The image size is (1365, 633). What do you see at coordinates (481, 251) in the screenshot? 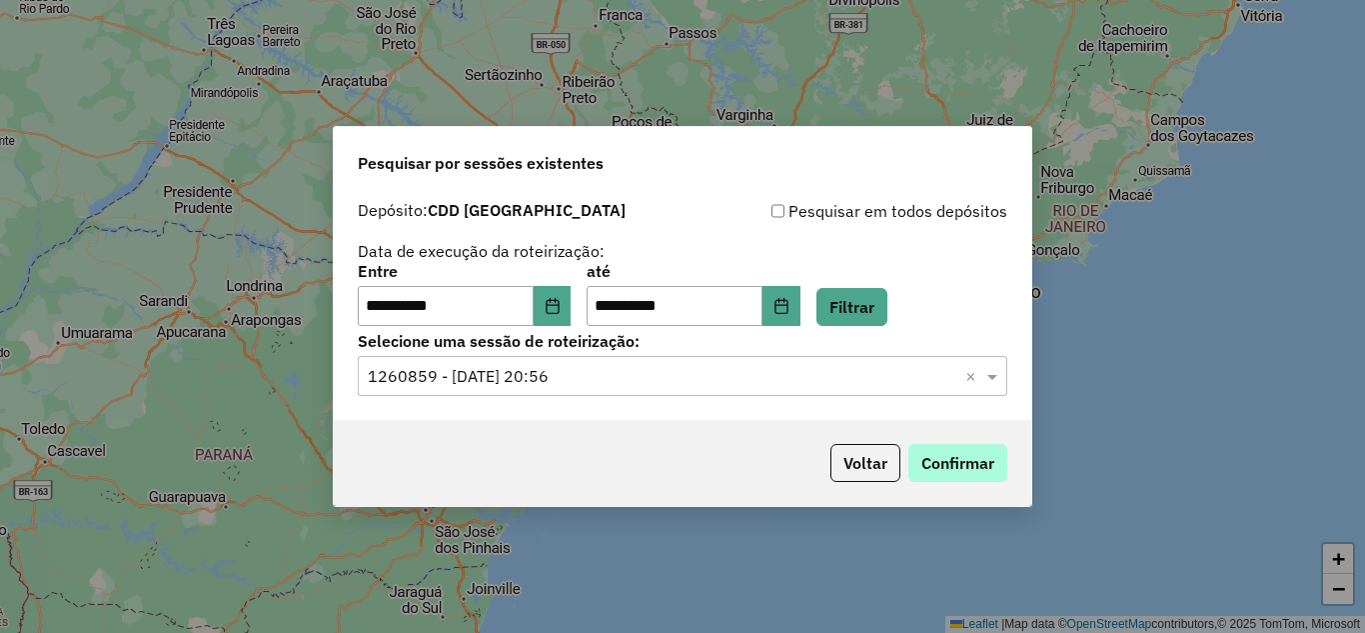
I see `label: Data de execução da roteirização:` at bounding box center [481, 251].